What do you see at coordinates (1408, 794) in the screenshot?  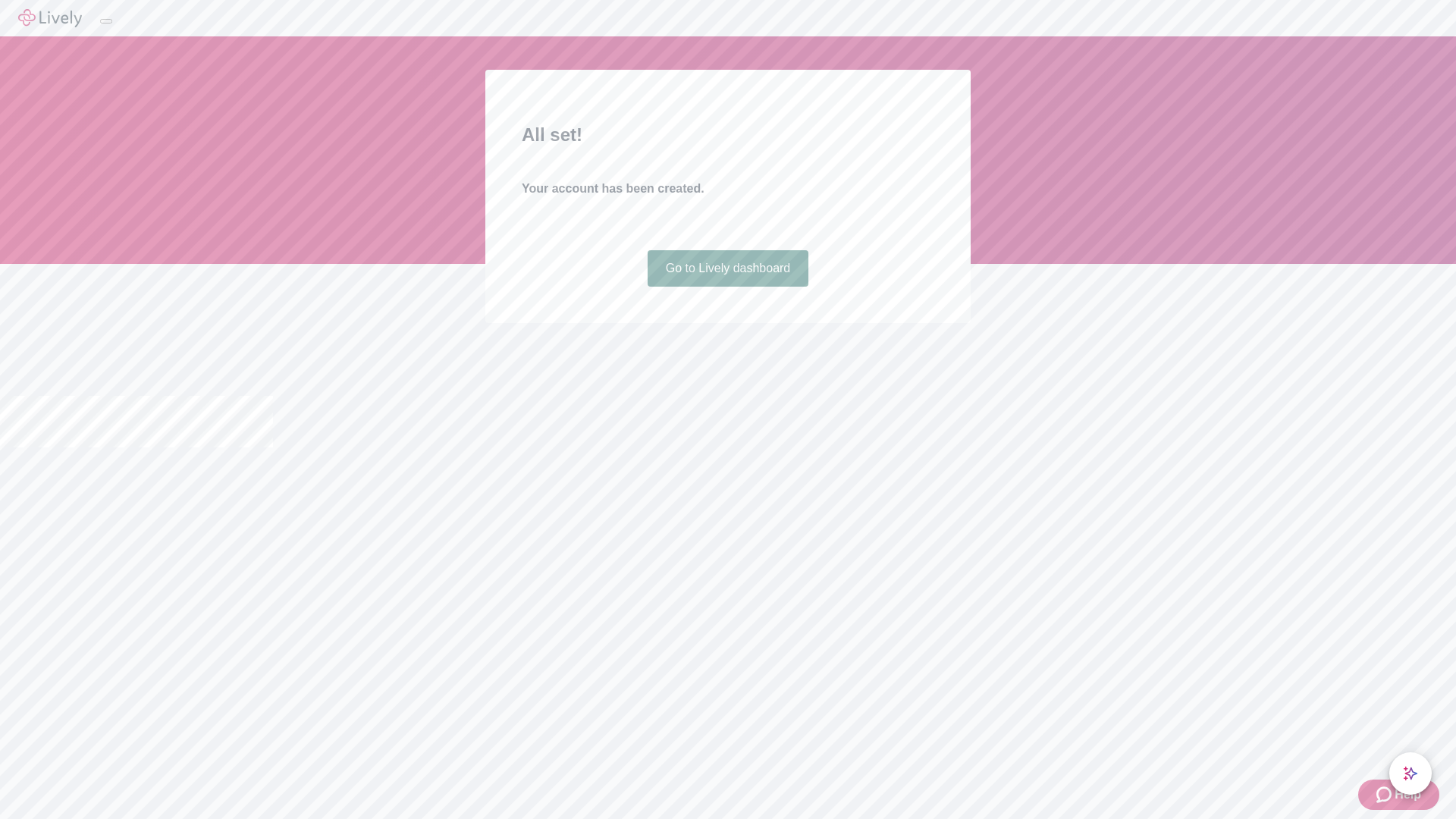 I see `span: Help` at bounding box center [1408, 794].